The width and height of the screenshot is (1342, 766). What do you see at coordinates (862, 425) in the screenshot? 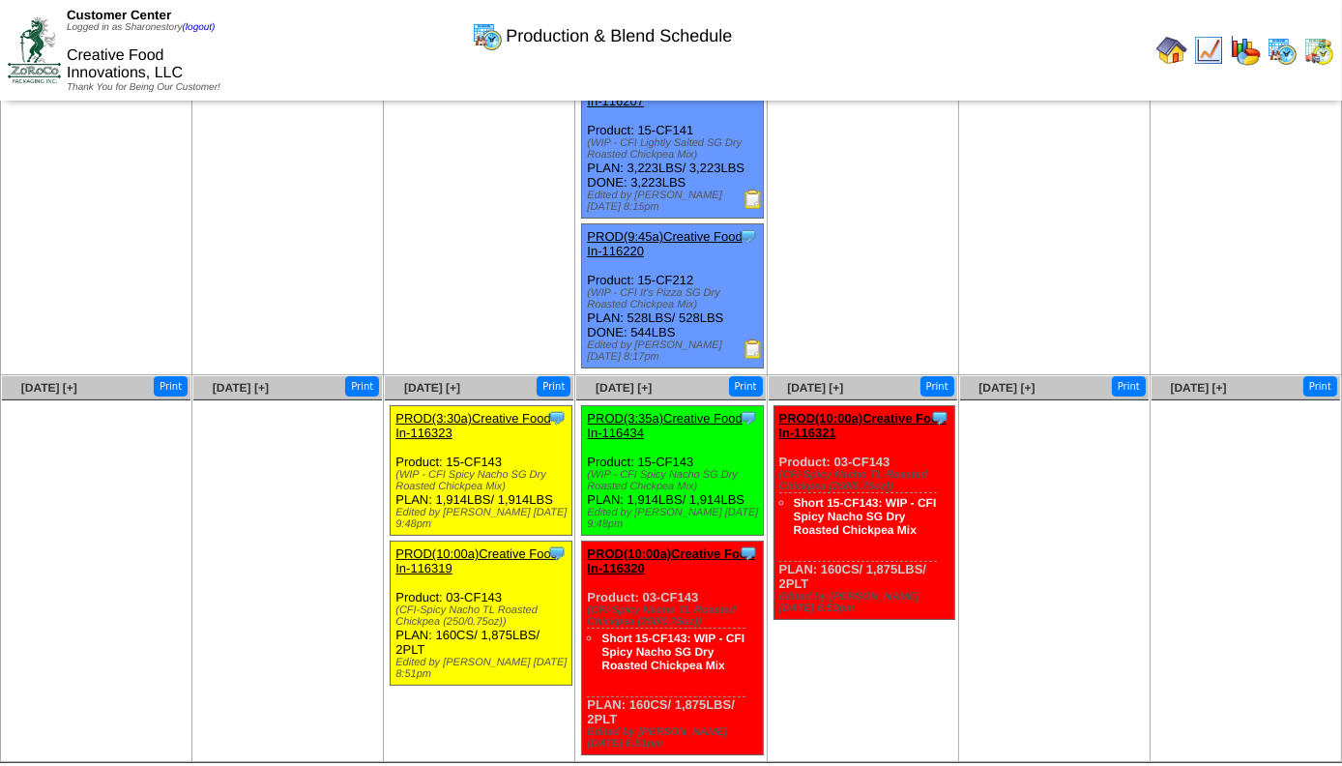
I see `a: PROD(10:00a)Creative Food In-116321` at bounding box center [862, 425].